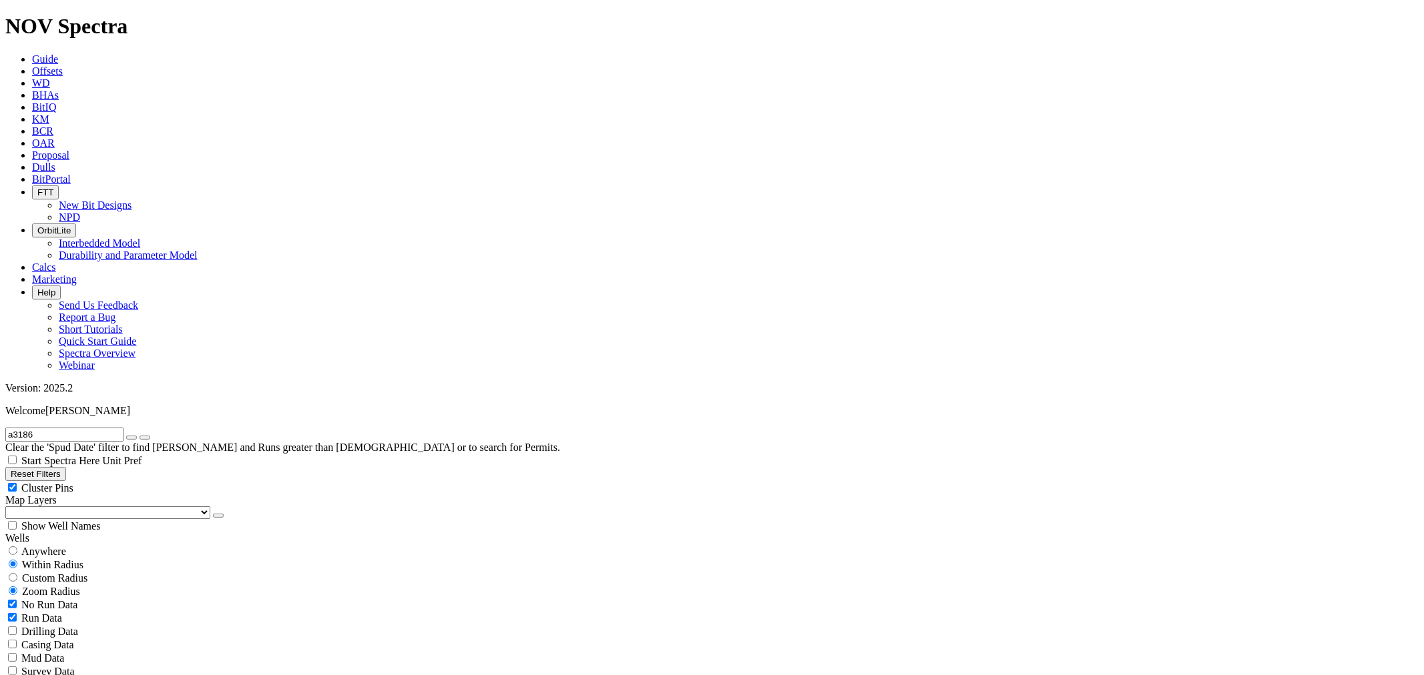  I want to click on a: Spectra Overview, so click(97, 353).